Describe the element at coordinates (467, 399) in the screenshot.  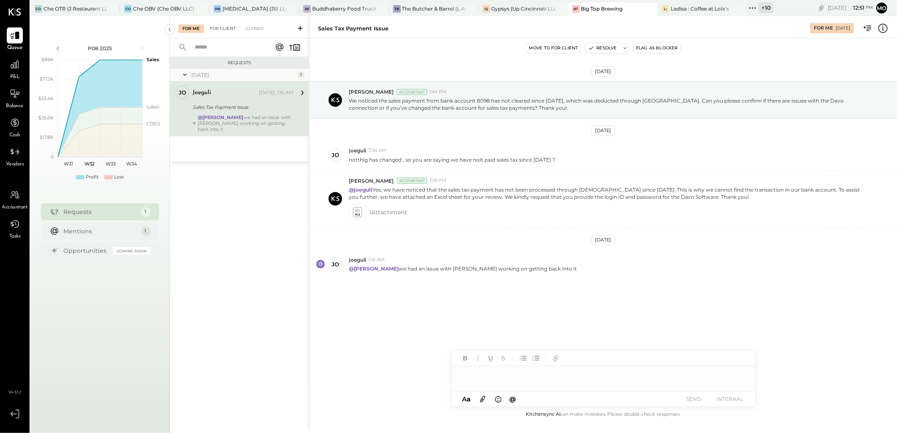
I see `button: Aa` at that location.